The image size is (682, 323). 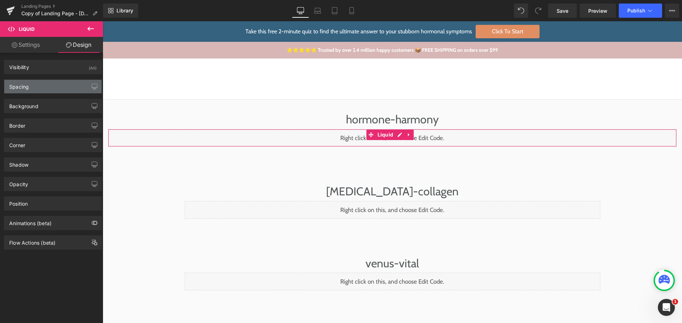 What do you see at coordinates (334, 11) in the screenshot?
I see `a: Tablet` at bounding box center [334, 11].